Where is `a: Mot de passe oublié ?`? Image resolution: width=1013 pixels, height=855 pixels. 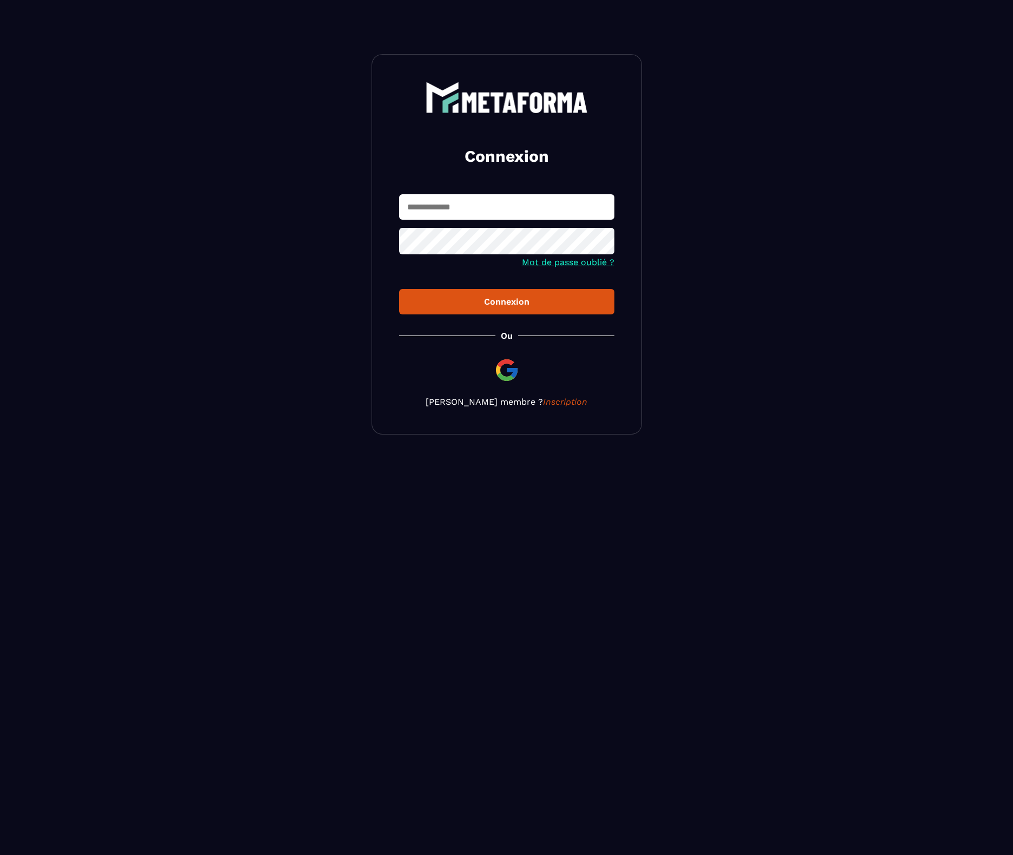
a: Mot de passe oublié ? is located at coordinates (568, 262).